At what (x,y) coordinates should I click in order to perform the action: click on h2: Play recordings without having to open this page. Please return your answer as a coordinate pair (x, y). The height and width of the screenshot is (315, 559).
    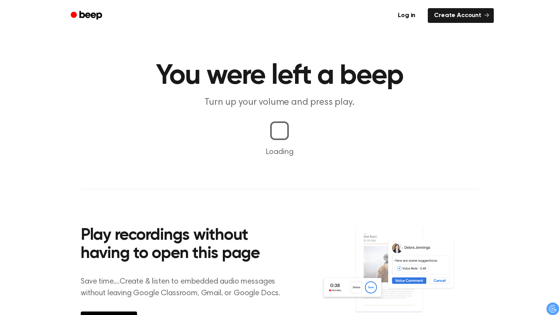
    Looking at the image, I should click on (185, 245).